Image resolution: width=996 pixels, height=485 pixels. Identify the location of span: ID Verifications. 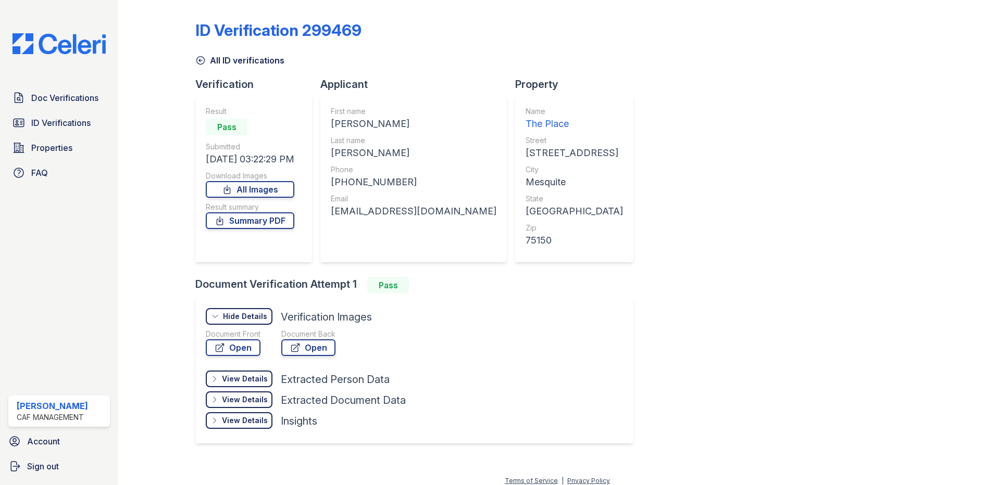
(61, 123).